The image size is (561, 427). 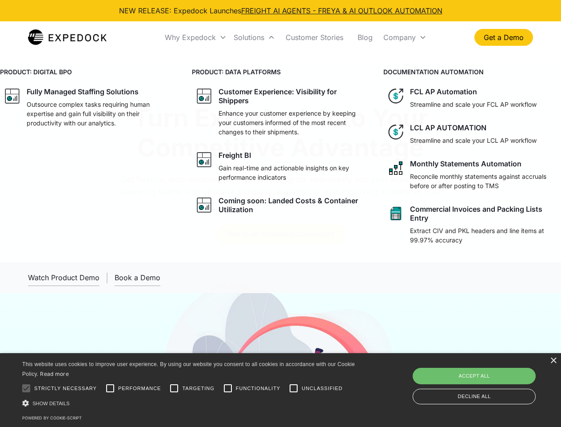 I want to click on a: Powered by cookie-script, so click(x=52, y=417).